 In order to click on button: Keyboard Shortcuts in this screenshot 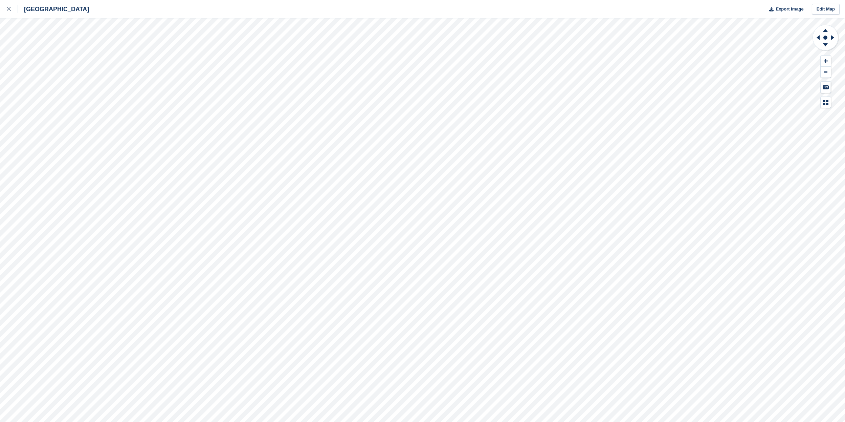, I will do `click(826, 87)`.